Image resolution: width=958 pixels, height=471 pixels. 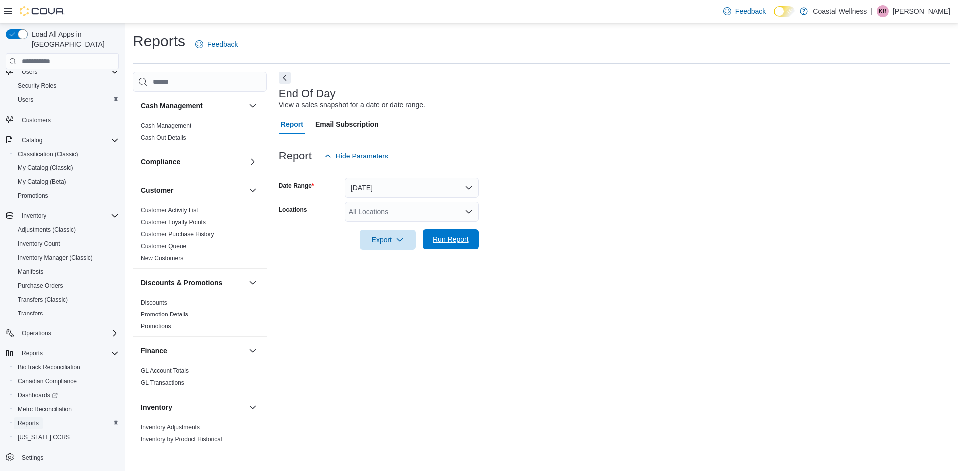 I want to click on a: Cash Out Details, so click(x=163, y=138).